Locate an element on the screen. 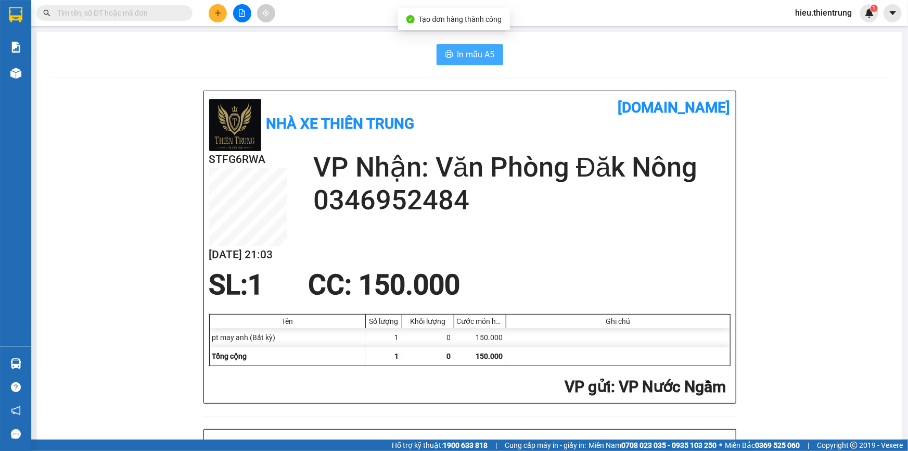  strong: 1900 633 818 is located at coordinates (465, 445).